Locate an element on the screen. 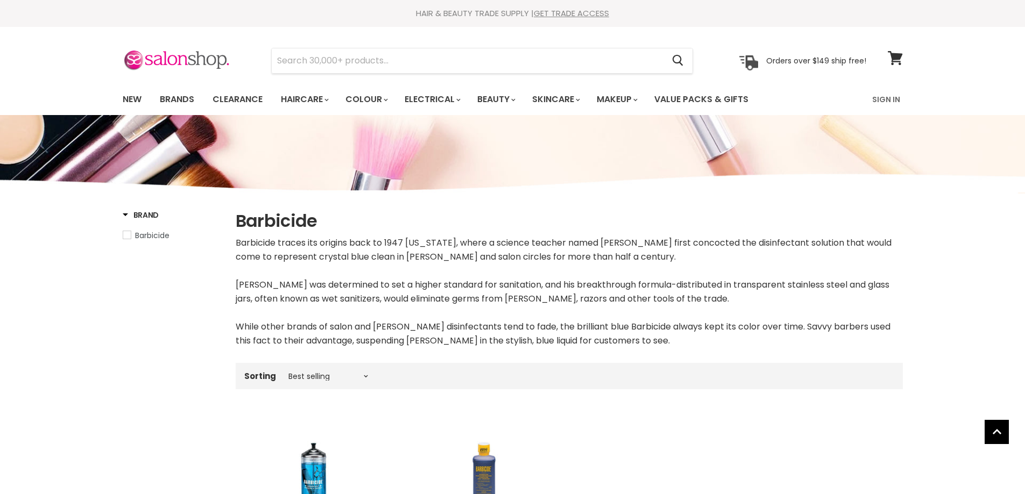  div: HAIR & BEAUTY TRADE SUPPLY | is located at coordinates (513, 13).